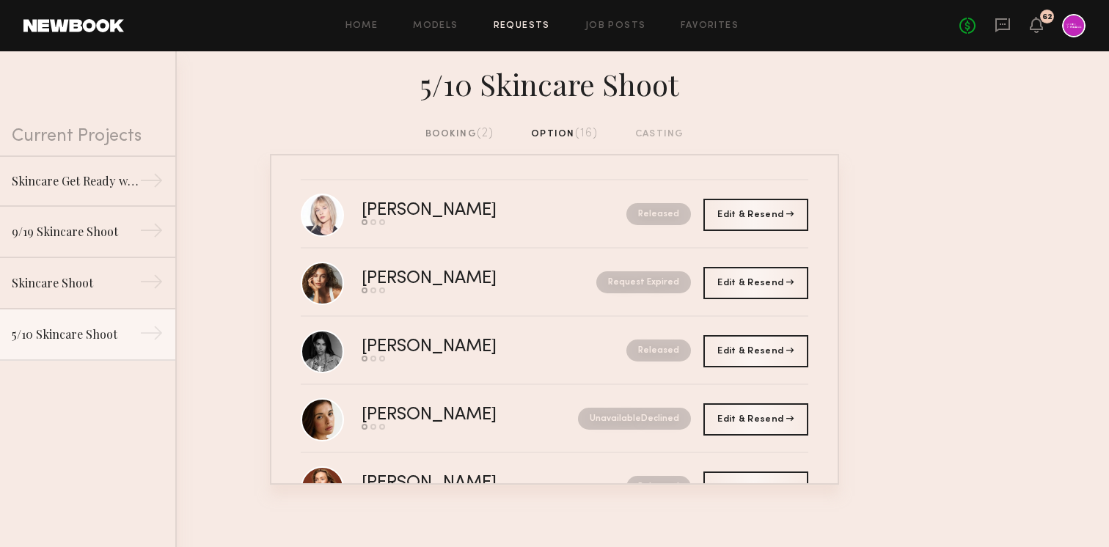  What do you see at coordinates (362, 26) in the screenshot?
I see `a: Home` at bounding box center [362, 26].